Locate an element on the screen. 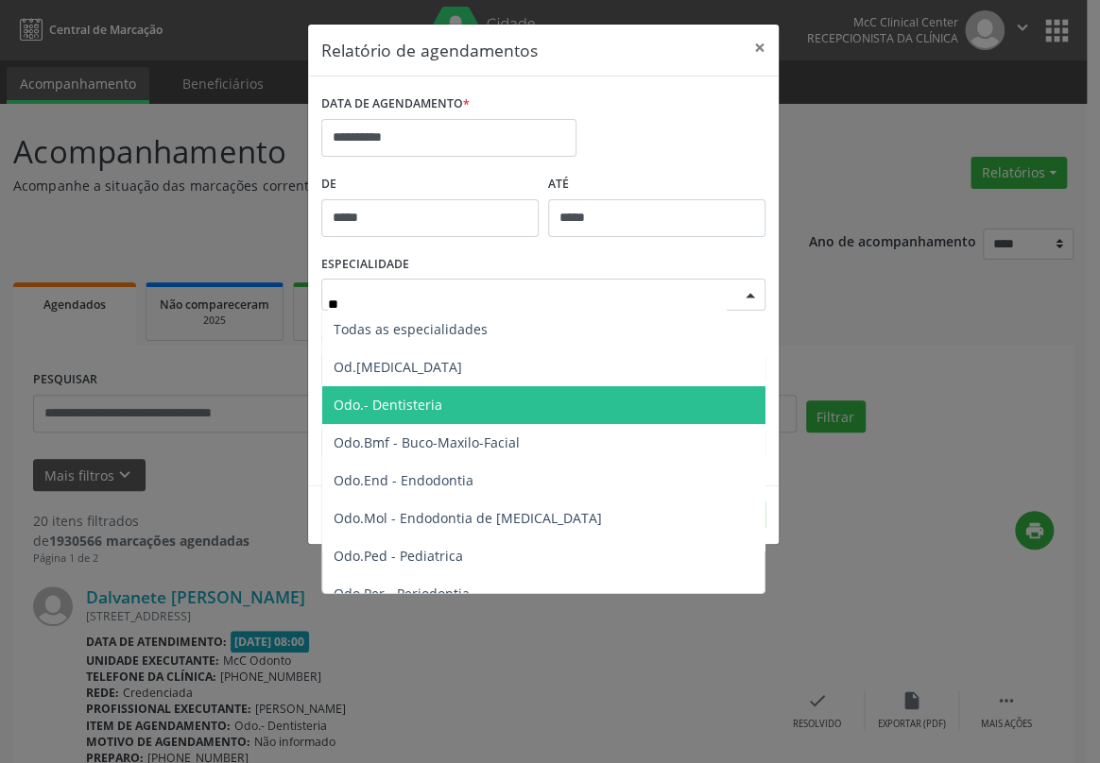 The width and height of the screenshot is (1100, 763). label: De is located at coordinates (430, 184).